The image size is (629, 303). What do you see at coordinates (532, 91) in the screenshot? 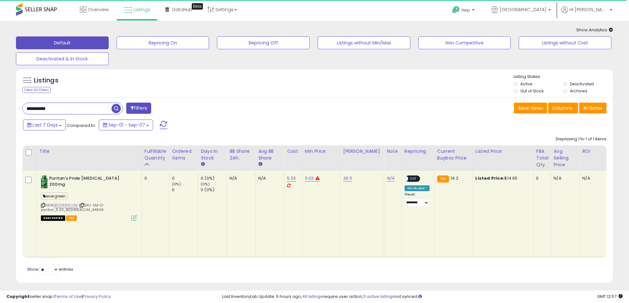
I see `label: Out of Stock` at bounding box center [532, 91].